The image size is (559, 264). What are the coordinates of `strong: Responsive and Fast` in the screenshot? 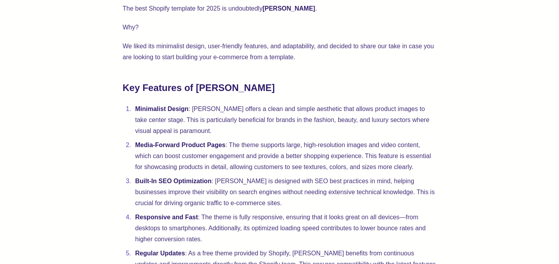 It's located at (167, 217).